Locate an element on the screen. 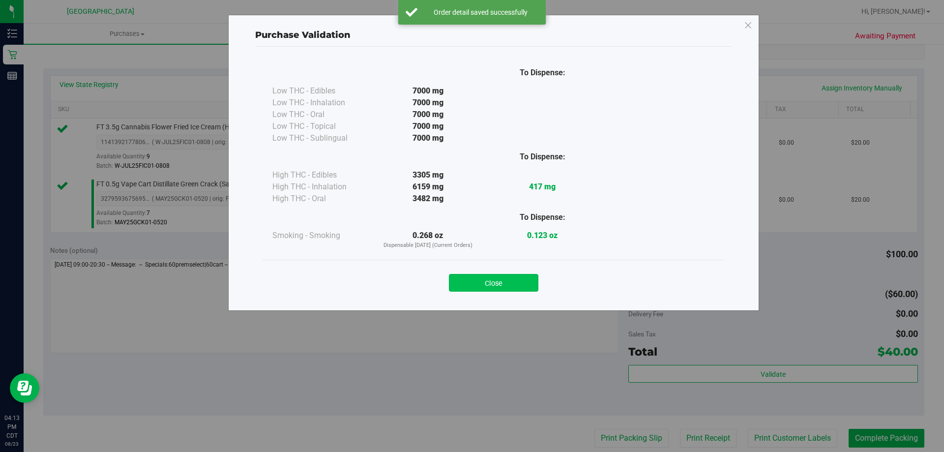 The width and height of the screenshot is (944, 452). strong: 417 mg is located at coordinates (542, 186).